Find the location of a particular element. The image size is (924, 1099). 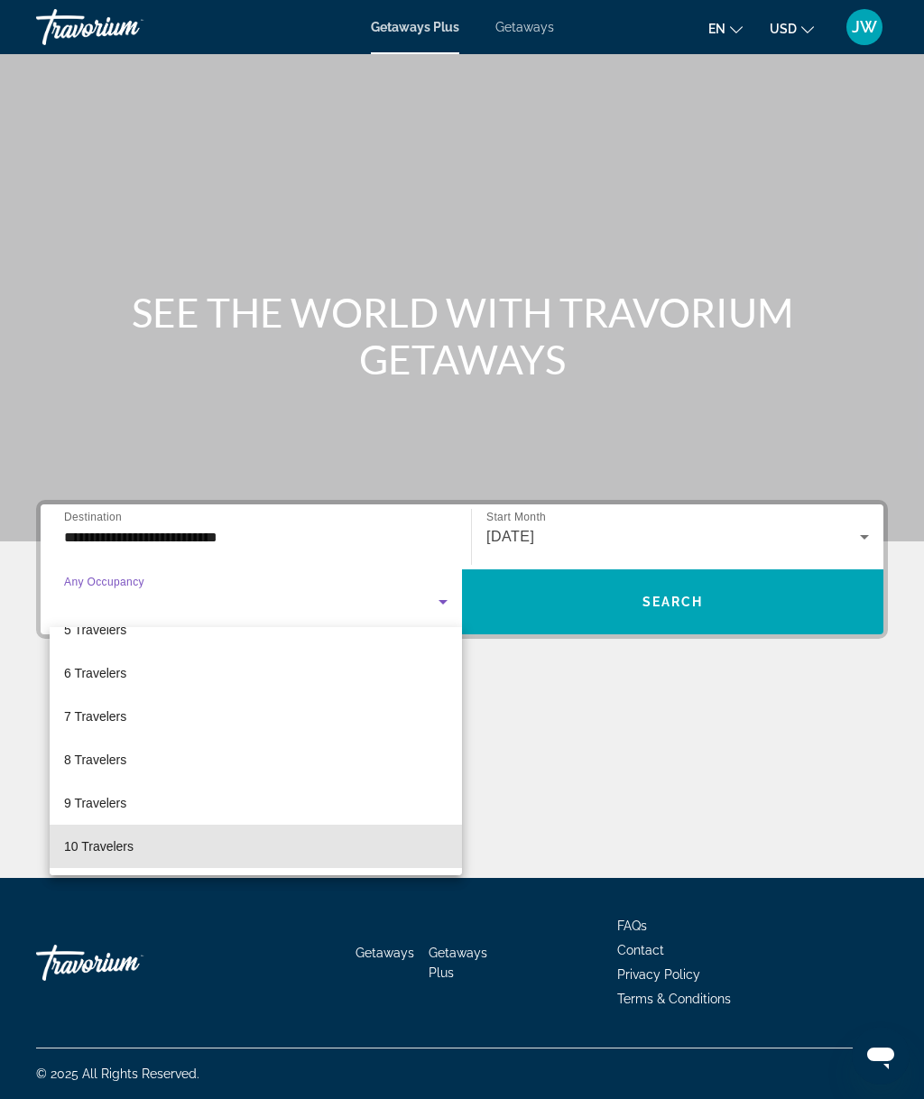

span: 6 Travelers is located at coordinates (95, 673).